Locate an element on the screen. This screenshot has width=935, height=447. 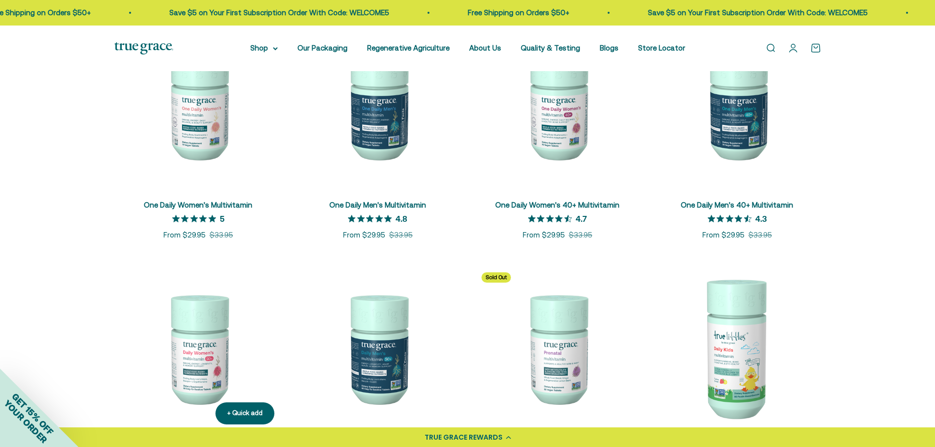
img: Daily Multivitamin for Immune Support, Energy, Daily Balance, and Healthy Bone Support* Vitamin A... is located at coordinates (558, 104).